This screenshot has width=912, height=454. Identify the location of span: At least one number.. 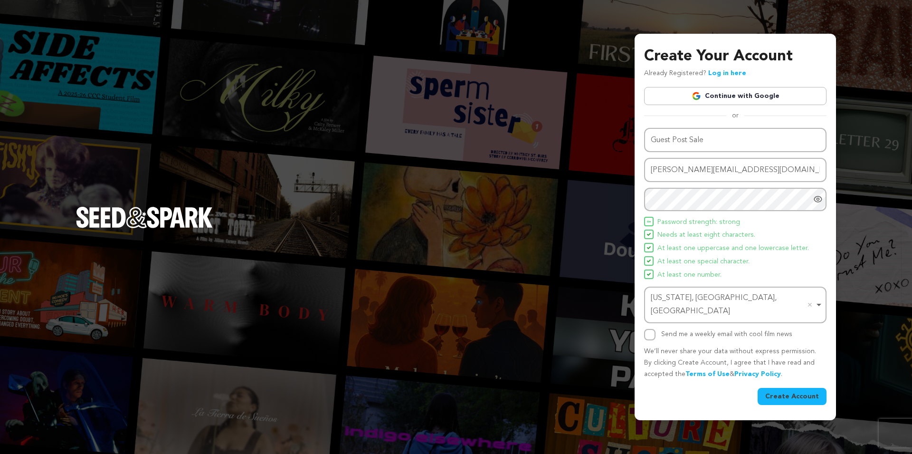
(690, 275).